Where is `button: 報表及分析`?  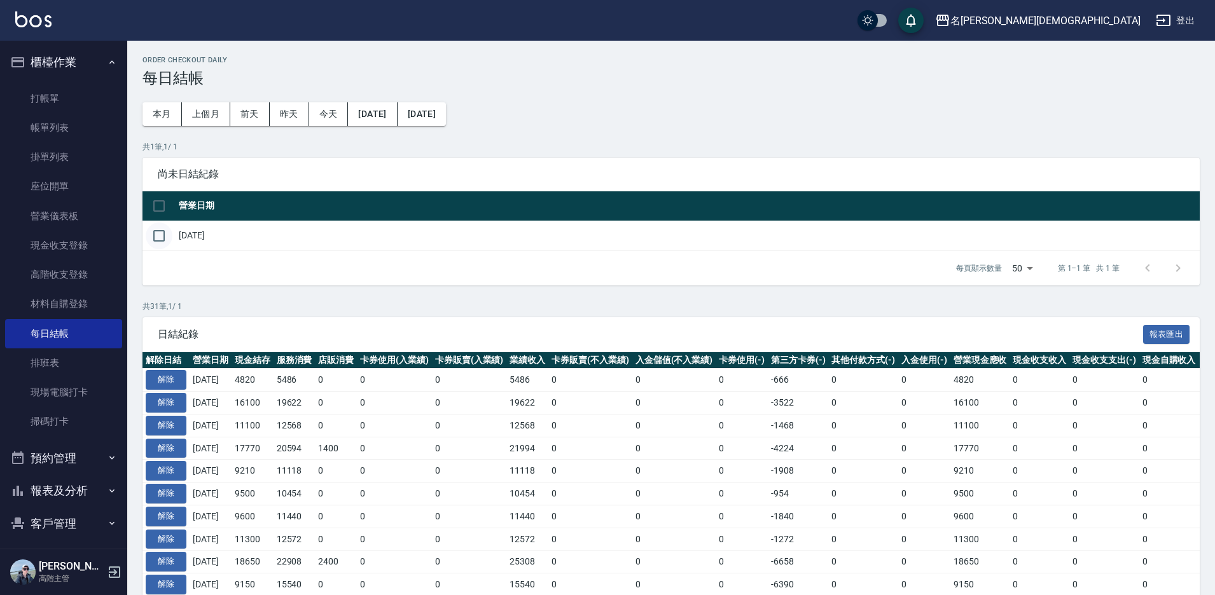
button: 報表及分析 is located at coordinates (64, 491).